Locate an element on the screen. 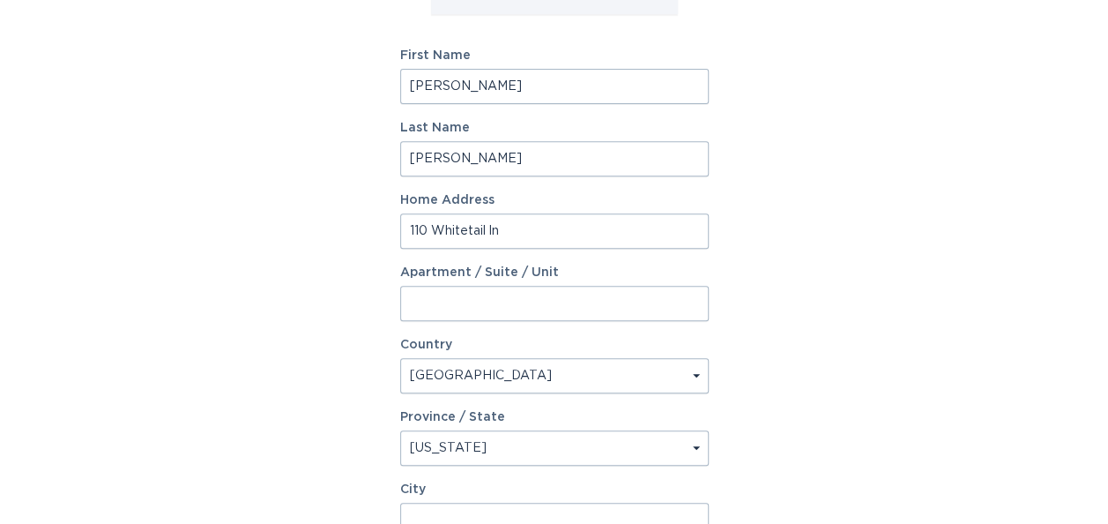  label: Country is located at coordinates (426, 345).